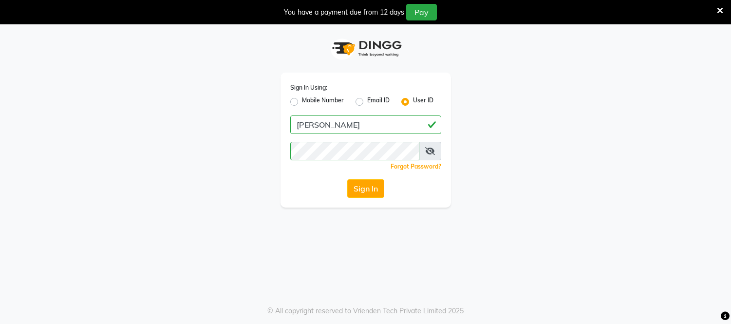 This screenshot has height=324, width=731. I want to click on label: Mobile Number, so click(323, 102).